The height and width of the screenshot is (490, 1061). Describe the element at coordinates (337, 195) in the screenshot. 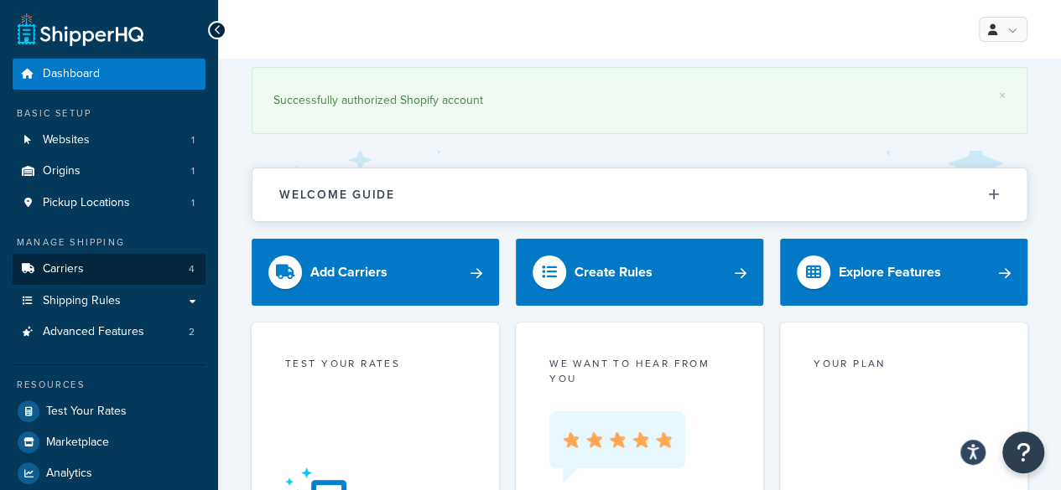

I see `h2: Welcome Guide` at that location.